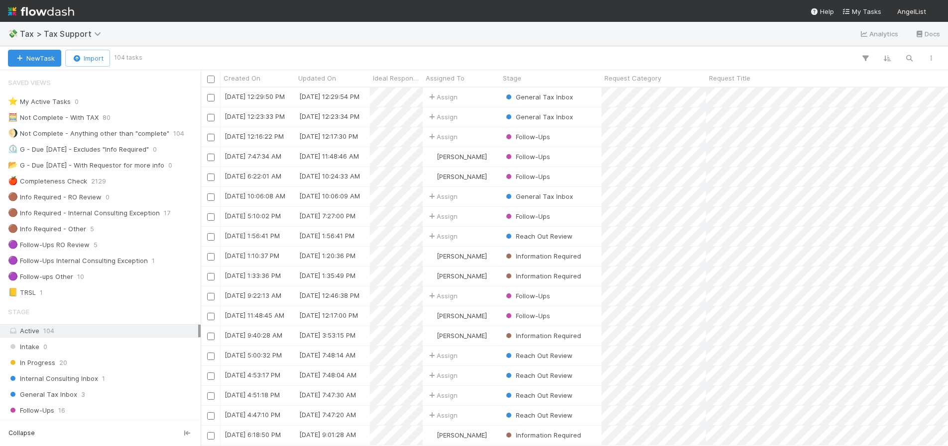 The width and height of the screenshot is (948, 446). What do you see at coordinates (242, 78) in the screenshot?
I see `span: Created On` at bounding box center [242, 78].